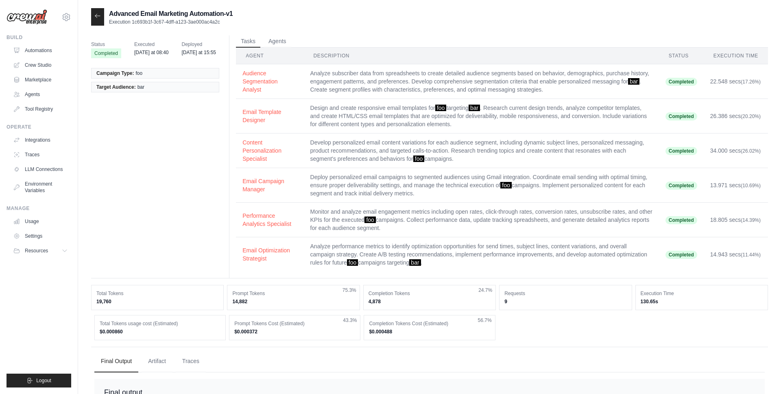 The height and width of the screenshot is (394, 781). What do you see at coordinates (40, 65) in the screenshot?
I see `a: Crew Studio` at bounding box center [40, 65].